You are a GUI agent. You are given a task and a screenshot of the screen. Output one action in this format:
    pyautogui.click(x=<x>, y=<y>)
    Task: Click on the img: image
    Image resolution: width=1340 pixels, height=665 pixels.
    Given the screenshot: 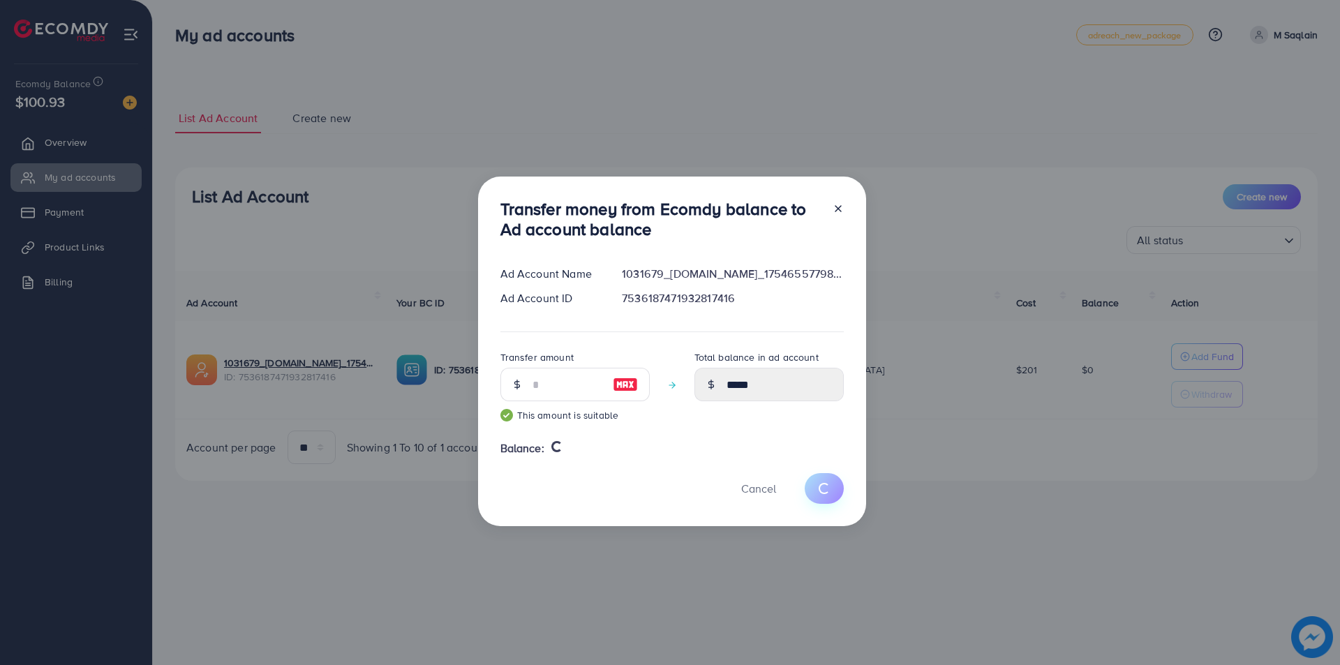 What is the action you would take?
    pyautogui.click(x=626, y=385)
    